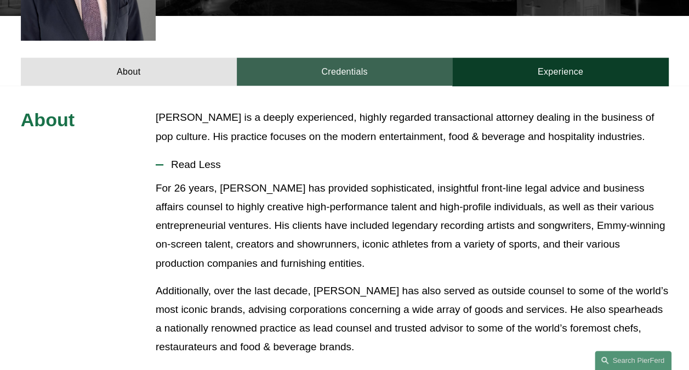 This screenshot has height=370, width=689. Describe the element at coordinates (345, 71) in the screenshot. I see `a: Credentials` at that location.